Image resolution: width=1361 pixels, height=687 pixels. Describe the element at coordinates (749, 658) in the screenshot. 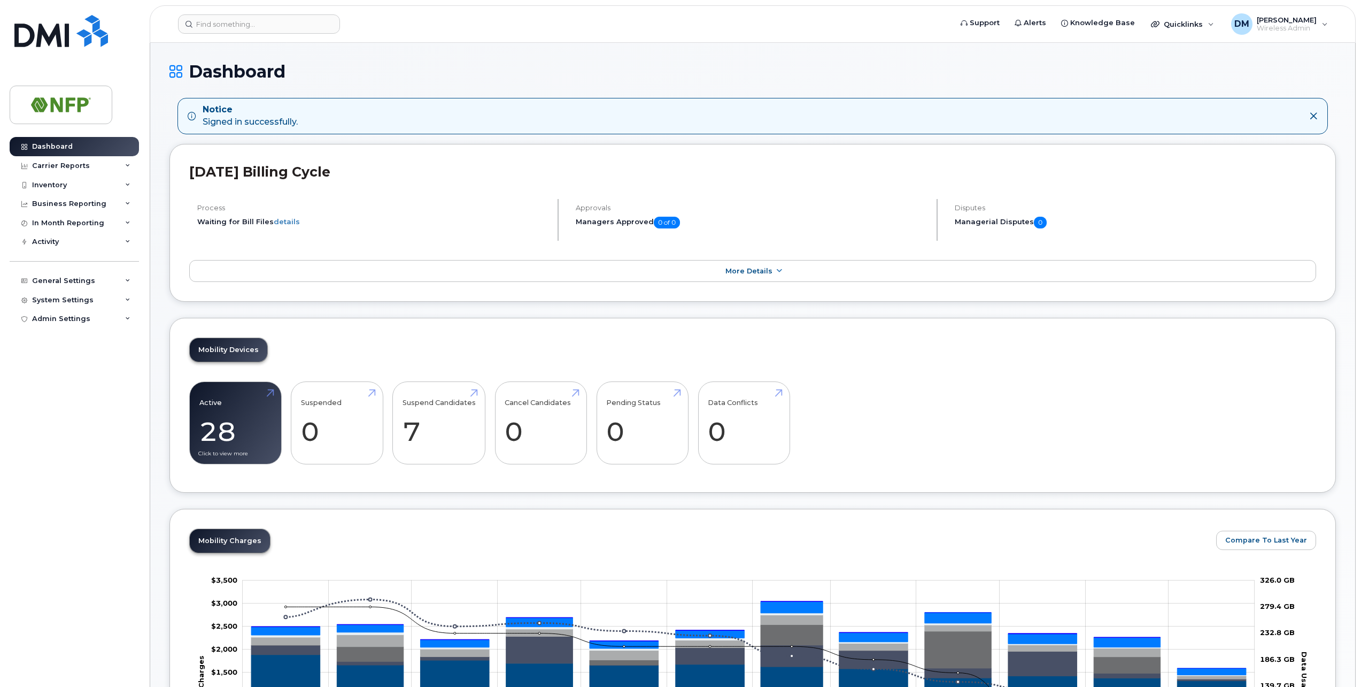

I see `g: Roaming` at that location.